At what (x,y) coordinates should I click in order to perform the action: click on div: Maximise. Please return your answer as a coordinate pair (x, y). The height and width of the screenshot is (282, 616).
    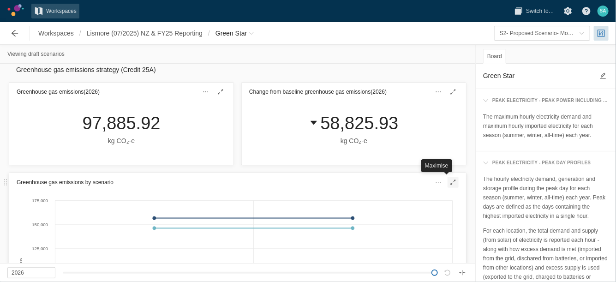
    Looking at the image, I should click on (437, 166).